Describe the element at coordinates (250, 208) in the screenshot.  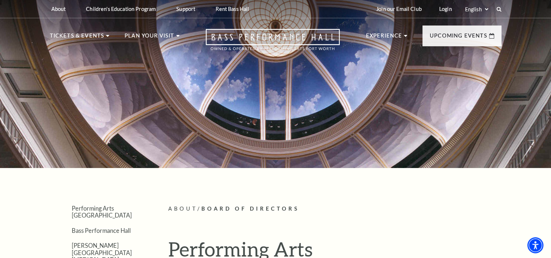
I see `span: Board of Directors` at that location.